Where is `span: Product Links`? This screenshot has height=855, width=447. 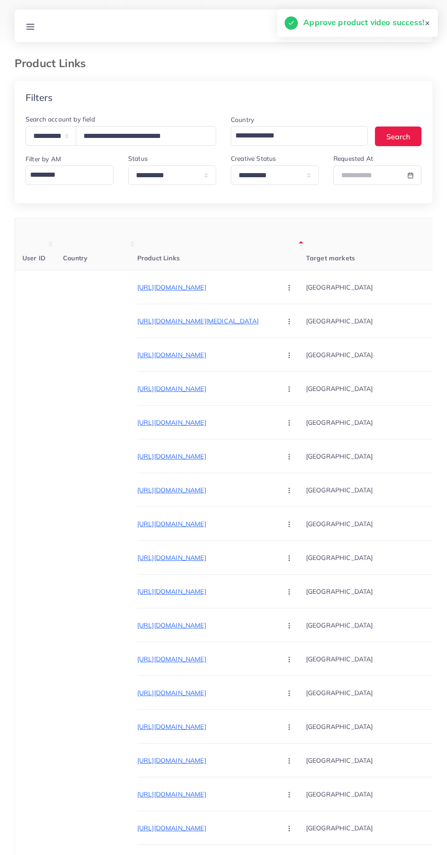 span: Product Links is located at coordinates (158, 258).